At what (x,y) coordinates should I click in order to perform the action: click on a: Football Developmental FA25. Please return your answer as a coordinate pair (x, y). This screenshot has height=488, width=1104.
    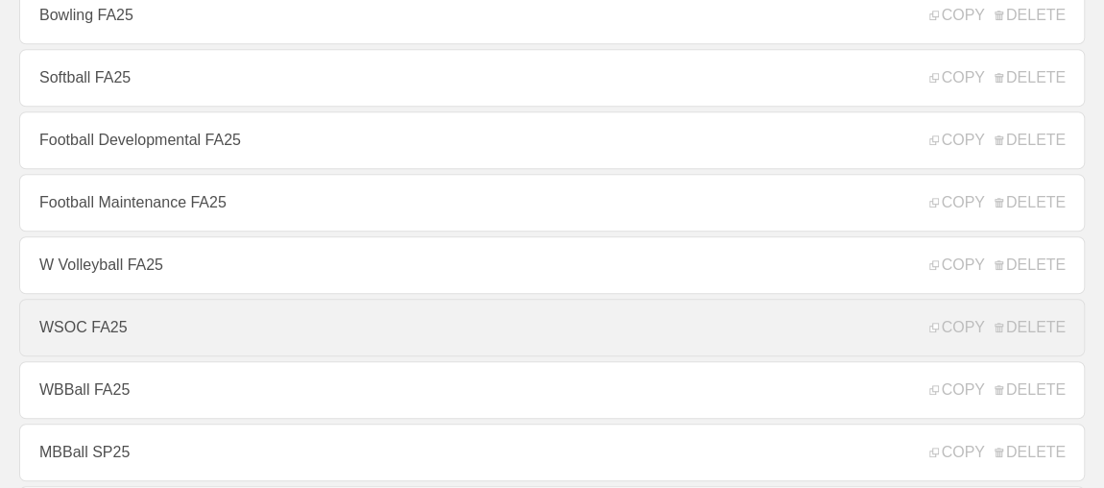
    Looking at the image, I should click on (552, 140).